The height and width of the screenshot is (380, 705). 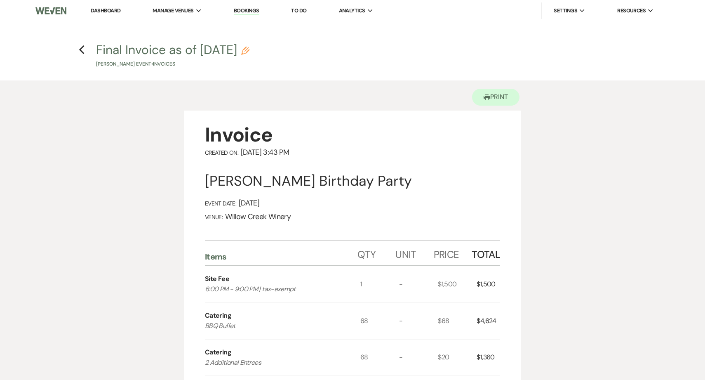 What do you see at coordinates (380, 284) in the screenshot?
I see `div: 1` at bounding box center [380, 284].